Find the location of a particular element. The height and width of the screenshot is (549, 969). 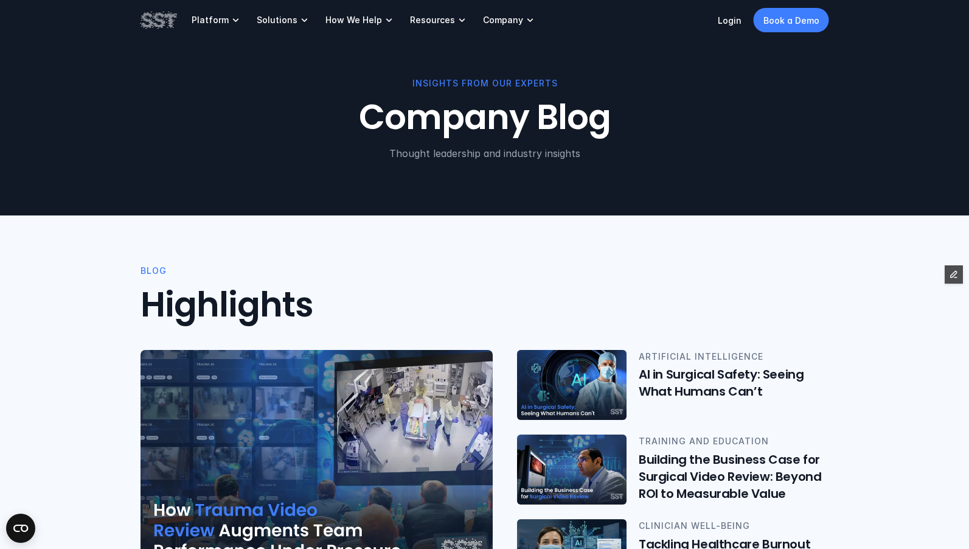

a: Book a Demo is located at coordinates (792, 20).